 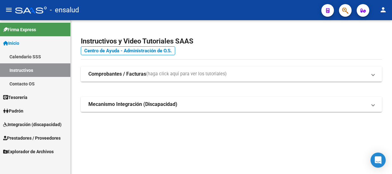 What do you see at coordinates (11, 43) in the screenshot?
I see `span: Inicio` at bounding box center [11, 43].